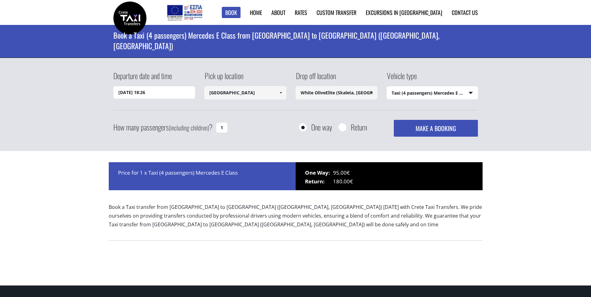 The width and height of the screenshot is (591, 297). Describe the element at coordinates (432, 93) in the screenshot. I see `span: Taxi (4 passengers) Mercedes E Class` at that location.